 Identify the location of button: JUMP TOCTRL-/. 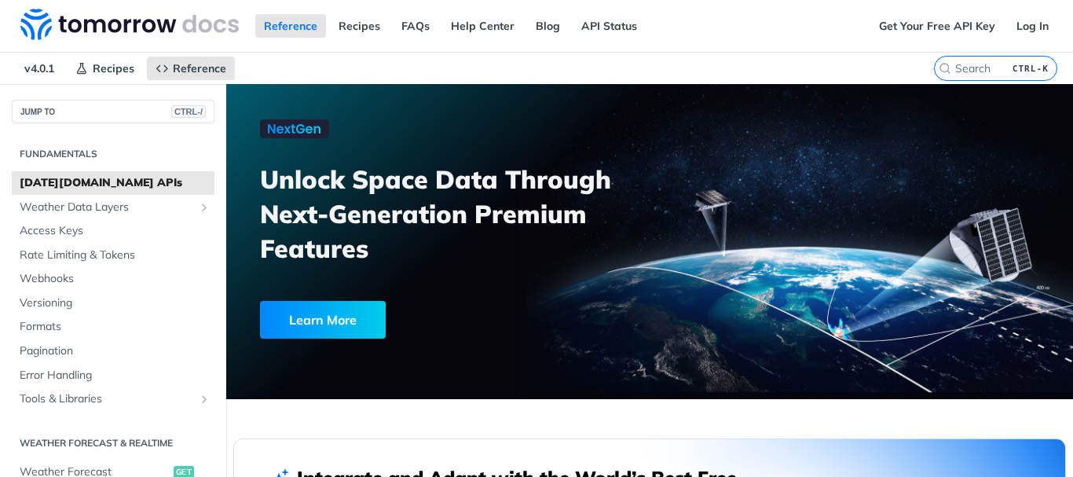
(113, 112).